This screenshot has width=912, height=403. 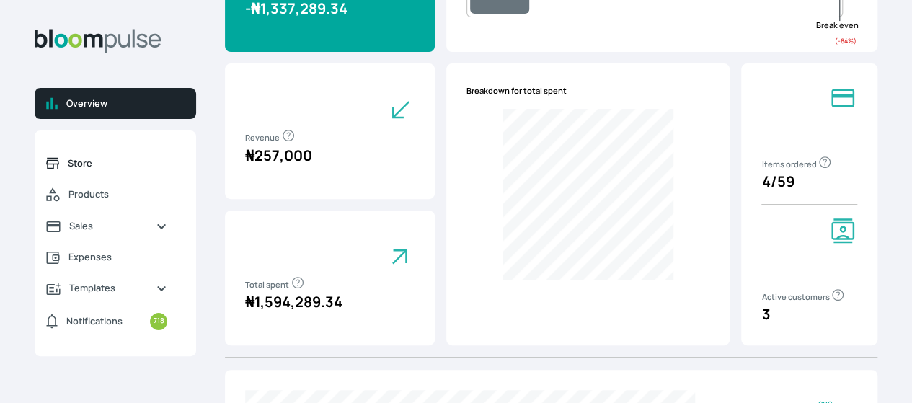 I want to click on span: Sales, so click(x=107, y=226).